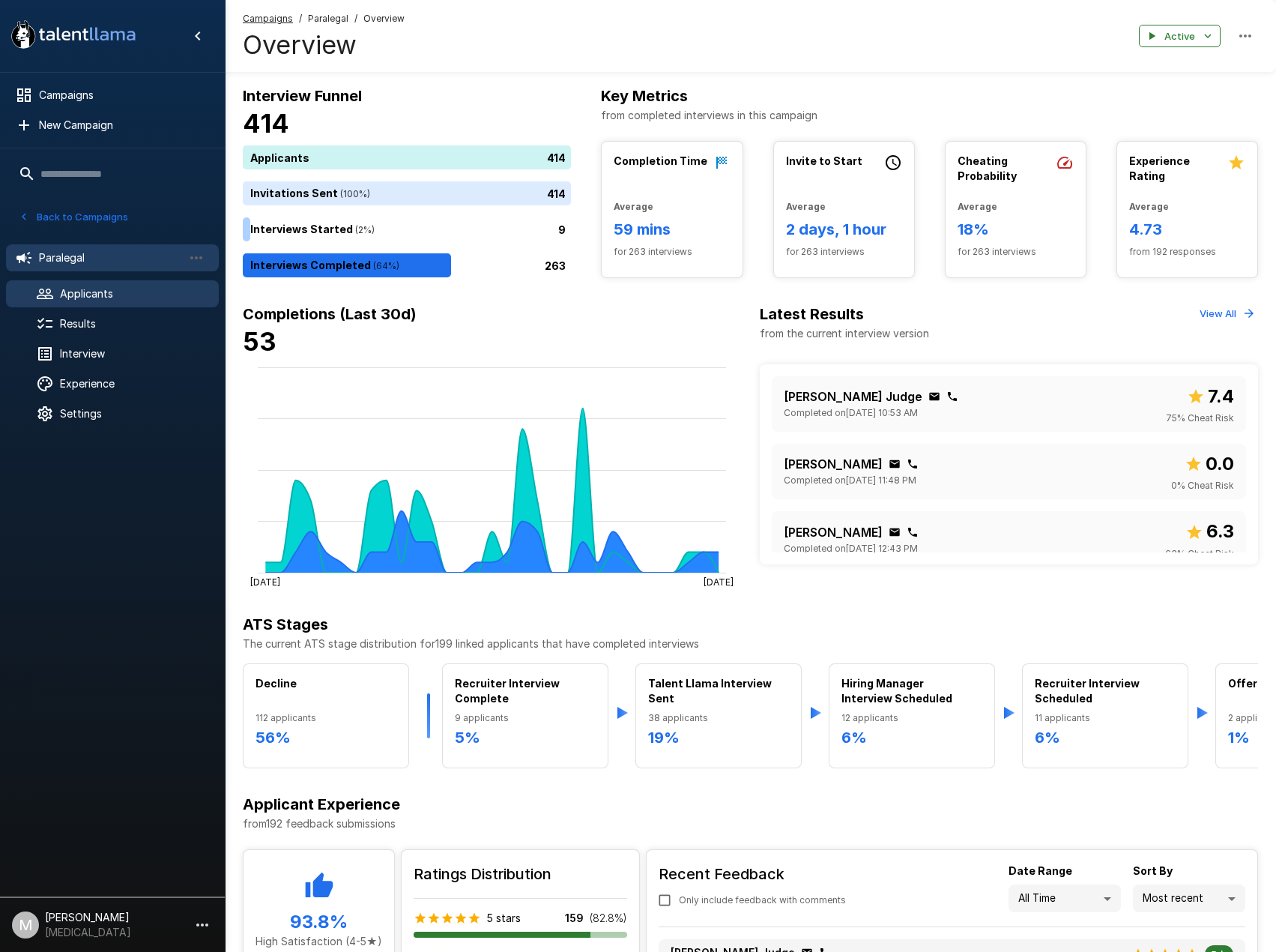  I want to click on div: All Time, so click(1065, 898).